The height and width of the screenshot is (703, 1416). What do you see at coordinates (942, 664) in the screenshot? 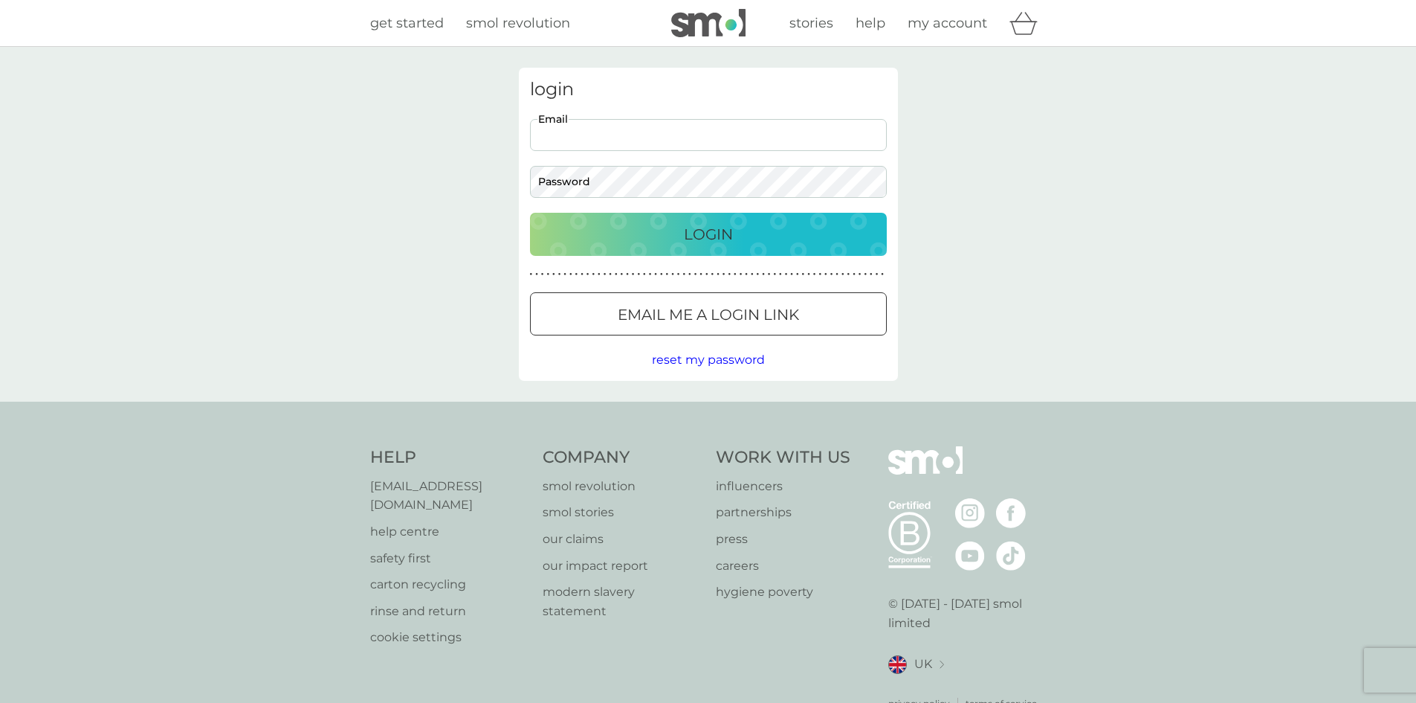
I see `img: select a new location` at bounding box center [942, 664].